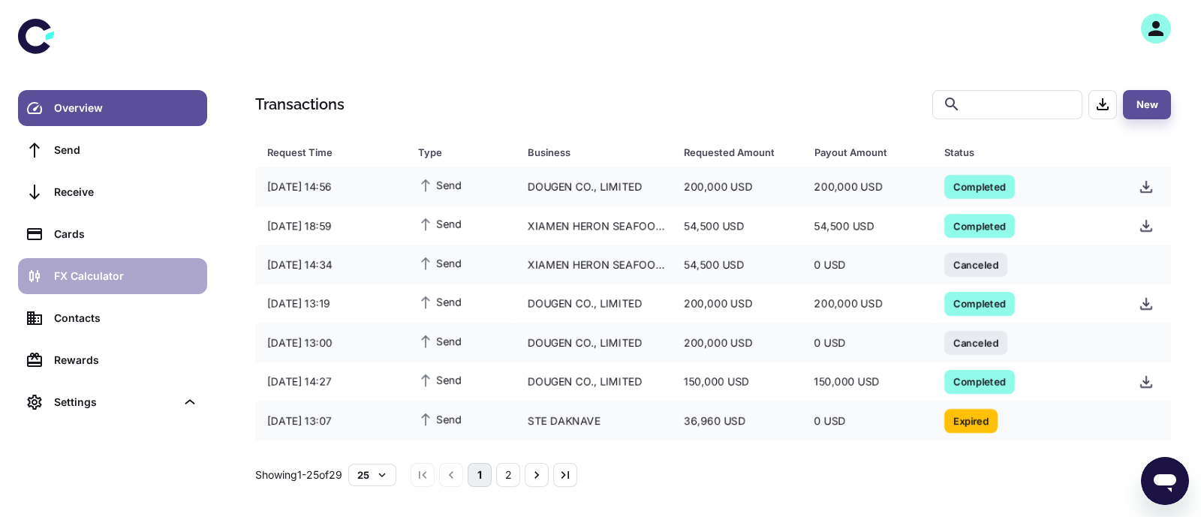 The width and height of the screenshot is (1201, 517). I want to click on span: Requested Amount, so click(739, 152).